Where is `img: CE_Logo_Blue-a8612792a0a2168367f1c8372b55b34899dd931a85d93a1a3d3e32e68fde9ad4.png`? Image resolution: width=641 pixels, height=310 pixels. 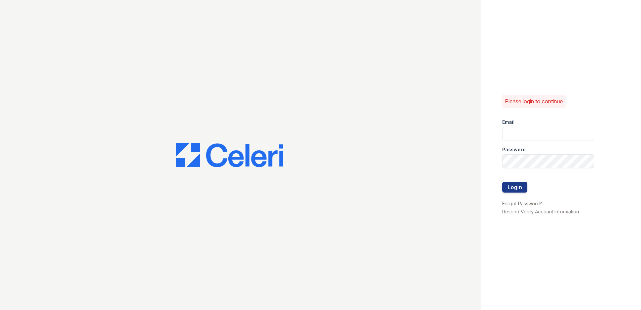 img: CE_Logo_Blue-a8612792a0a2168367f1c8372b55b34899dd931a85d93a1a3d3e32e68fde9ad4.png is located at coordinates (230, 155).